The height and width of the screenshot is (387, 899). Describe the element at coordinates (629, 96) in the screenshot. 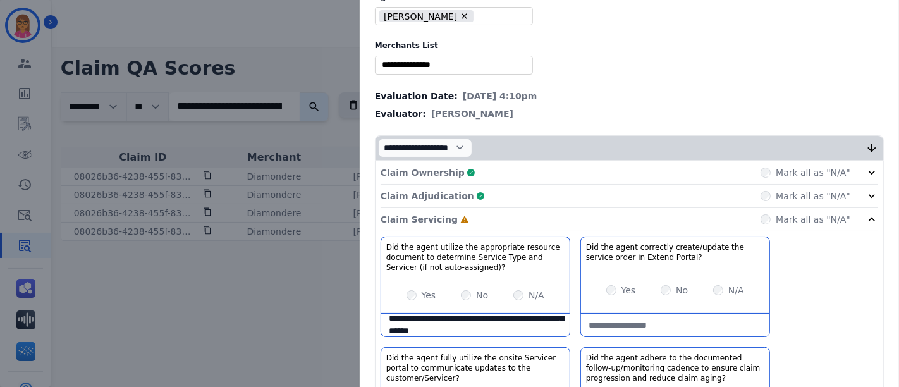

I see `div: Evaluation Date:` at that location.